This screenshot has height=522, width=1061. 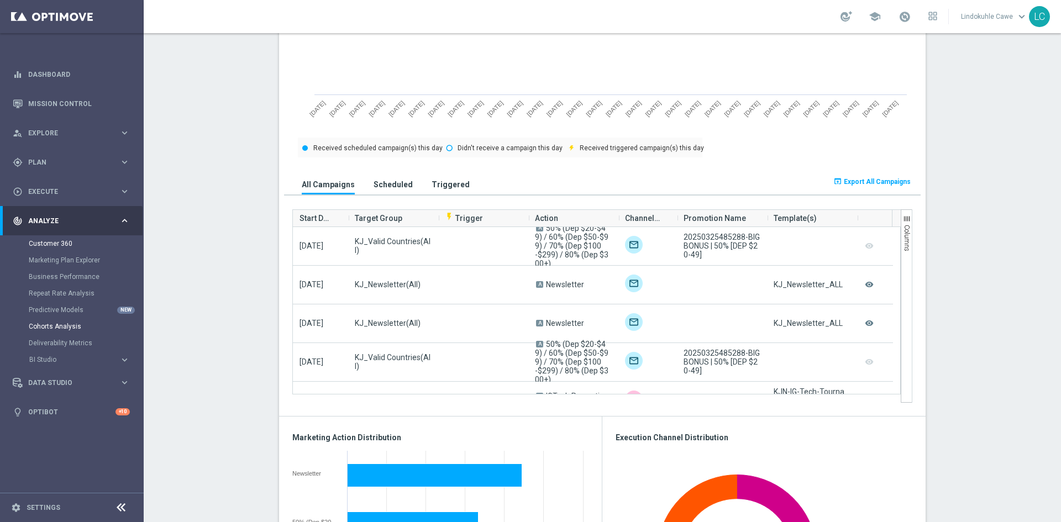 I want to click on span: Channel(s), so click(x=643, y=218).